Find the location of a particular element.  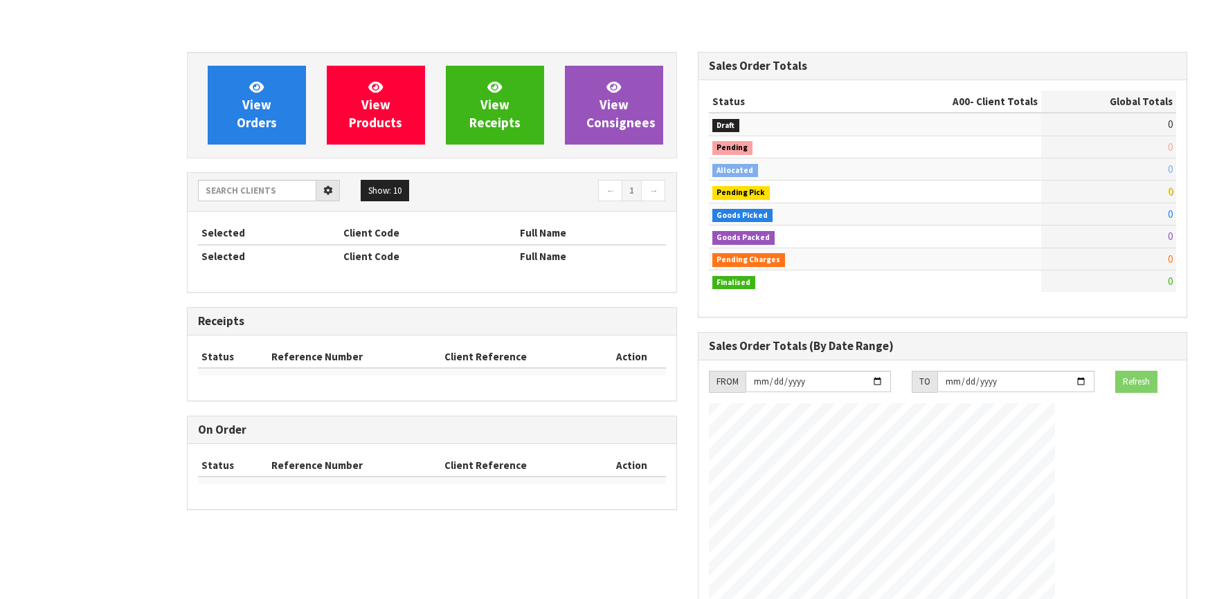

span: Pending Pick is located at coordinates (741, 193).